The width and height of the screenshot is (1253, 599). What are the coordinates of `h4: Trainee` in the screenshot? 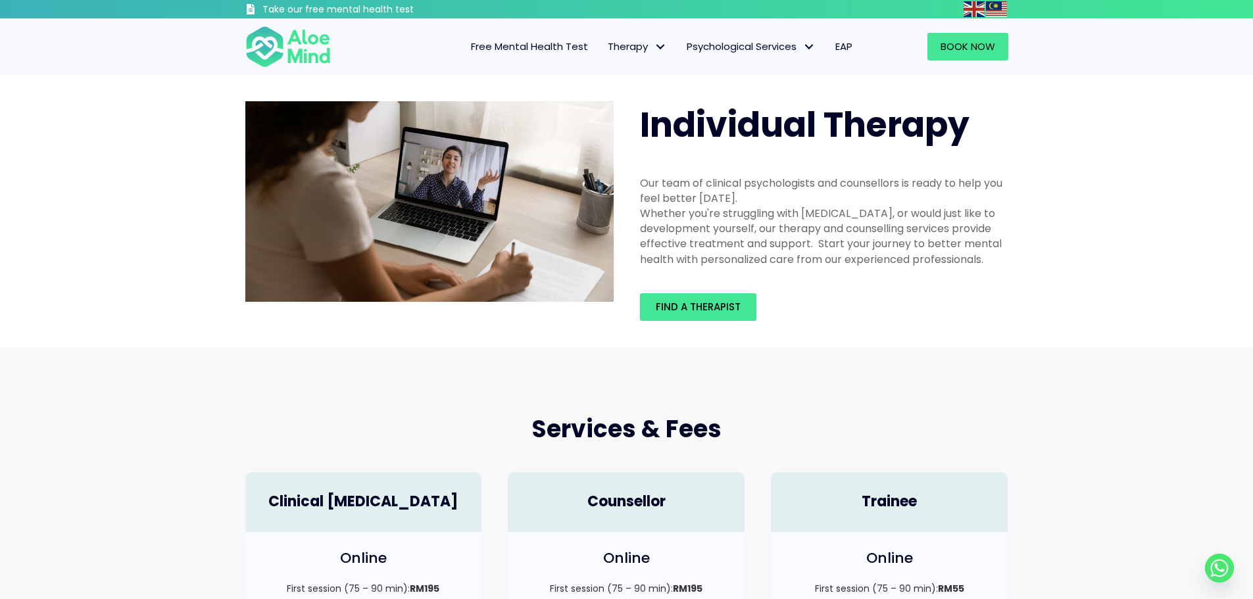 It's located at (890, 502).